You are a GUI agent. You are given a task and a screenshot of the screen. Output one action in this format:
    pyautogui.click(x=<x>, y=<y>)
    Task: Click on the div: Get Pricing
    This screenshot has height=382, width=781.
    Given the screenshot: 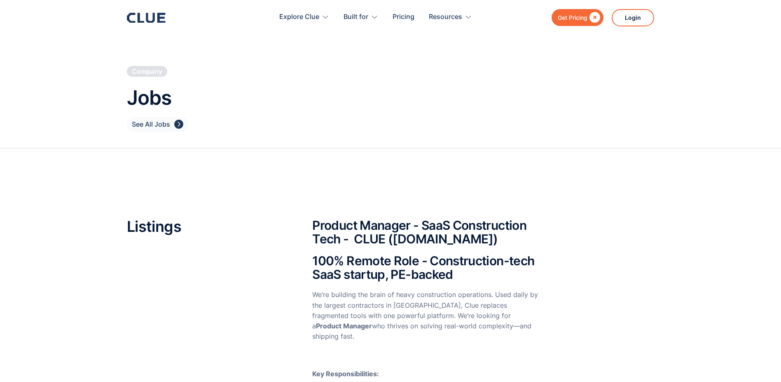 What is the action you would take?
    pyautogui.click(x=573, y=17)
    